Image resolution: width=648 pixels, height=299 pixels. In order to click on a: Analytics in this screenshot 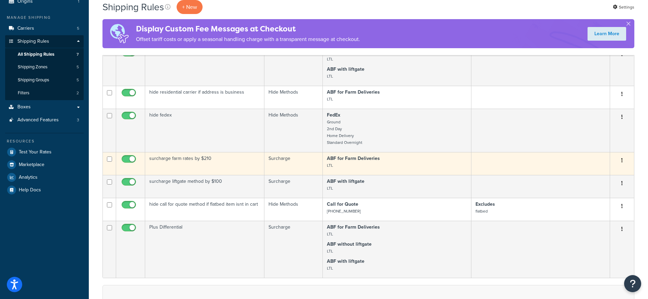, I will do `click(44, 177)`.